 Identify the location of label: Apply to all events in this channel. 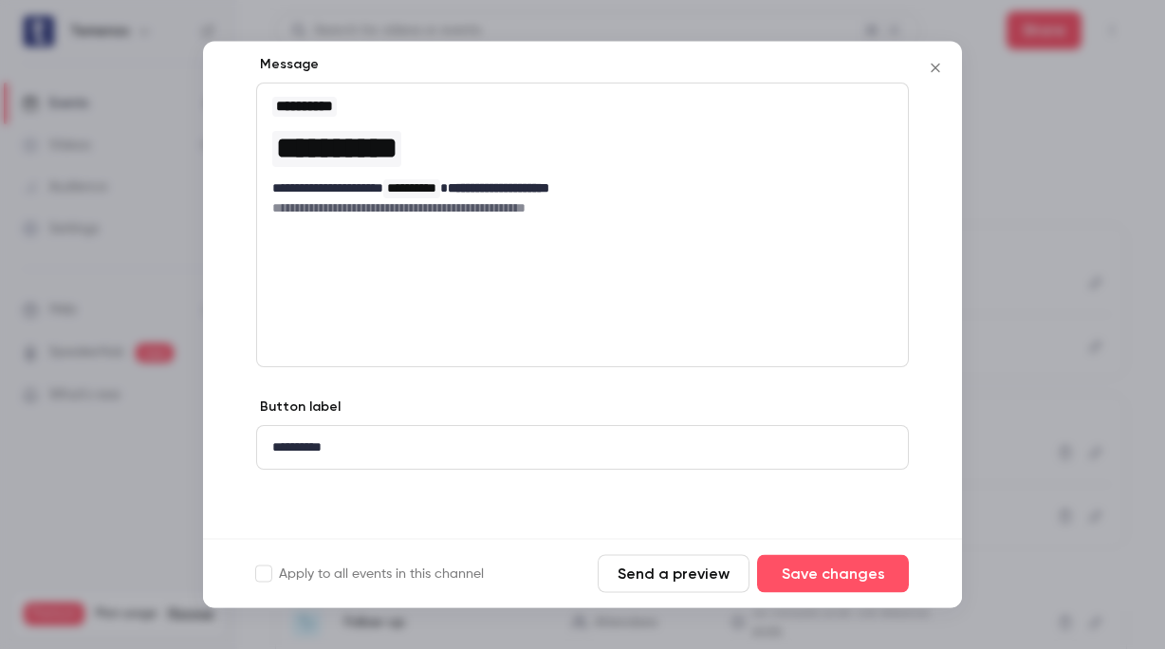
(370, 574).